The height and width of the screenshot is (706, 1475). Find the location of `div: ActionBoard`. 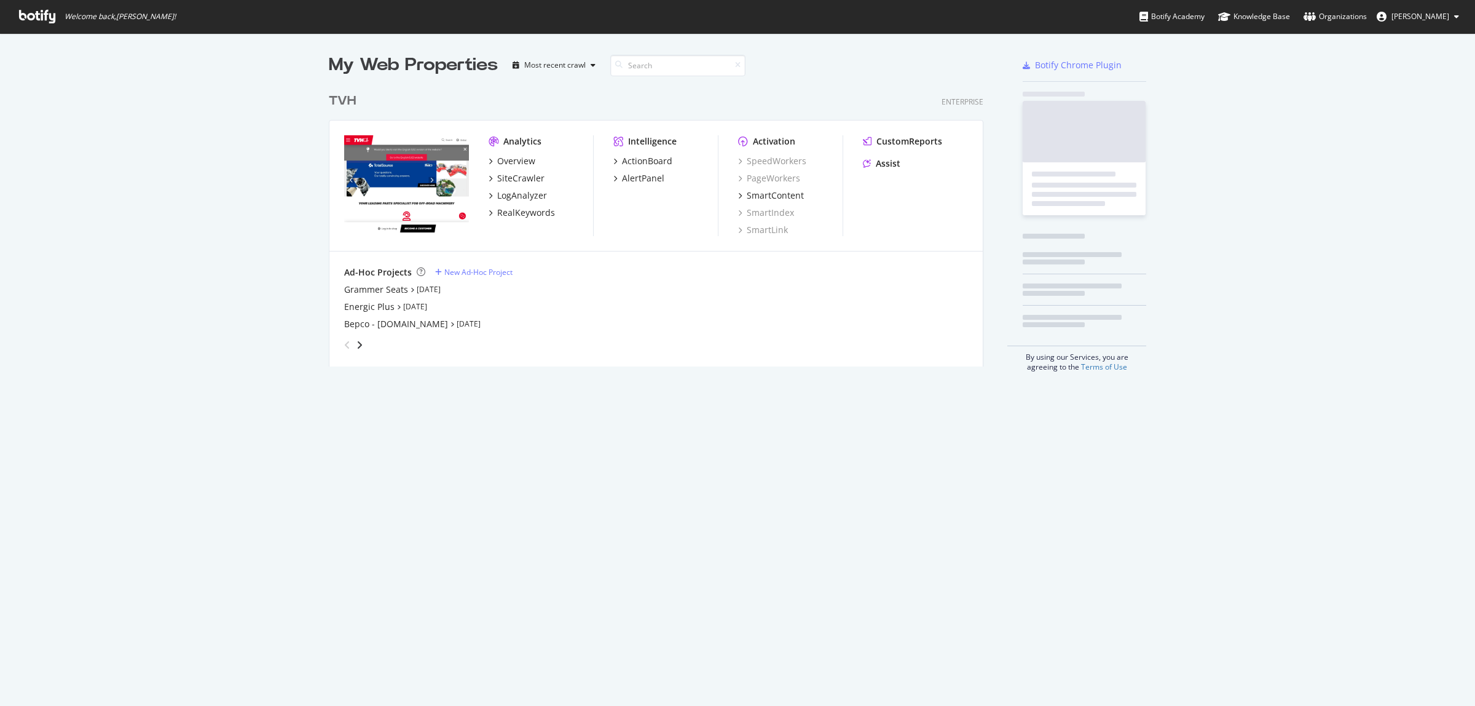

div: ActionBoard is located at coordinates (647, 161).